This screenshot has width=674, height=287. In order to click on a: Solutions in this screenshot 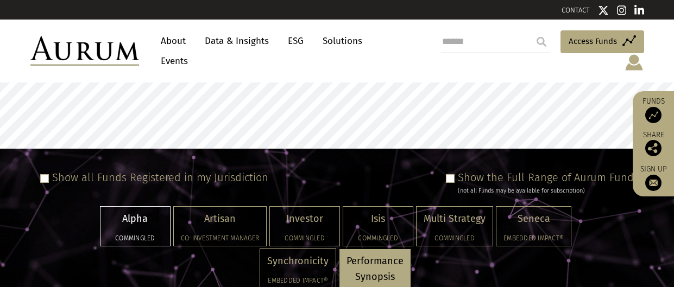, I will do `click(342, 41)`.